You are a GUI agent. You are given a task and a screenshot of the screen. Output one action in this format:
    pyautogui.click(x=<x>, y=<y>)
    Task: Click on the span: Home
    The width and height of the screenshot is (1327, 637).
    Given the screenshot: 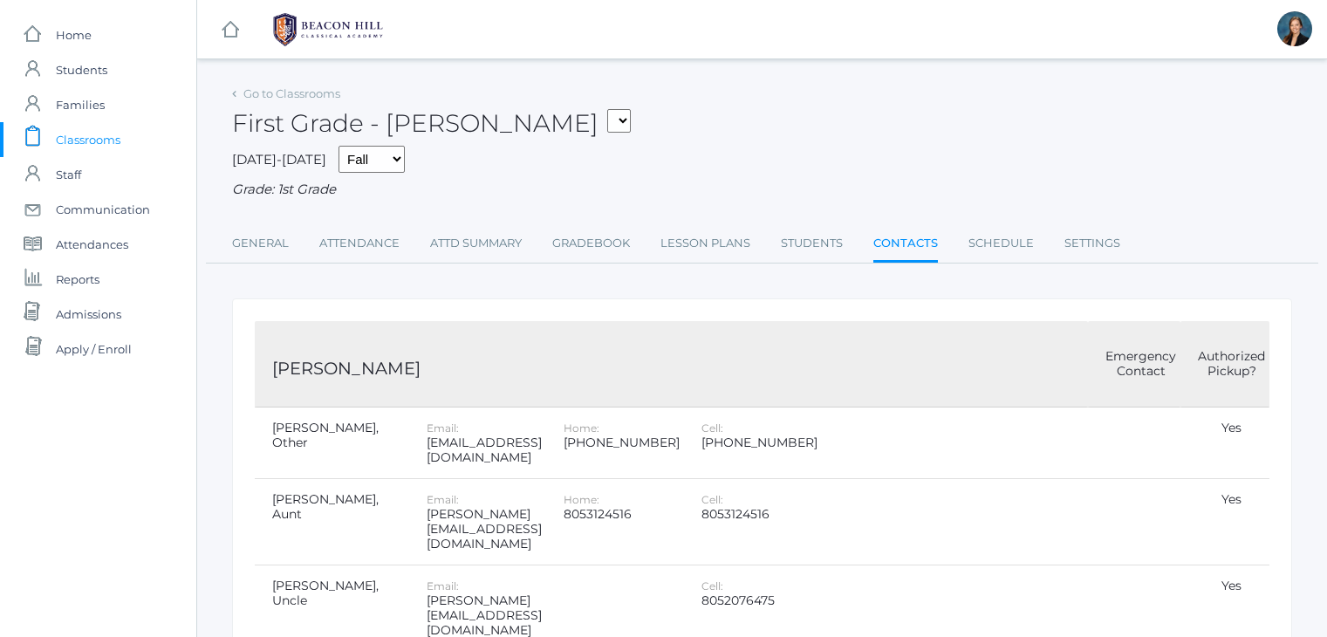 What is the action you would take?
    pyautogui.click(x=73, y=35)
    